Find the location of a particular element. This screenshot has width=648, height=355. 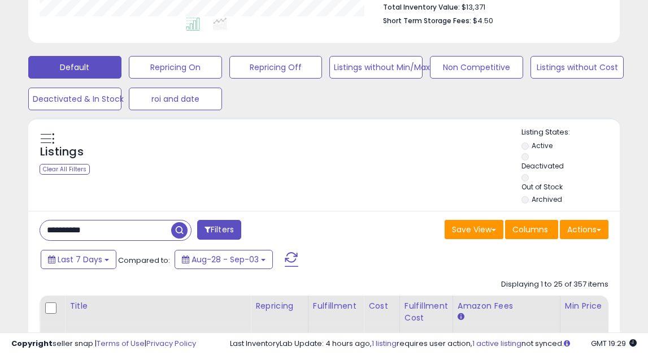

a: 1 active listing is located at coordinates (496, 343).